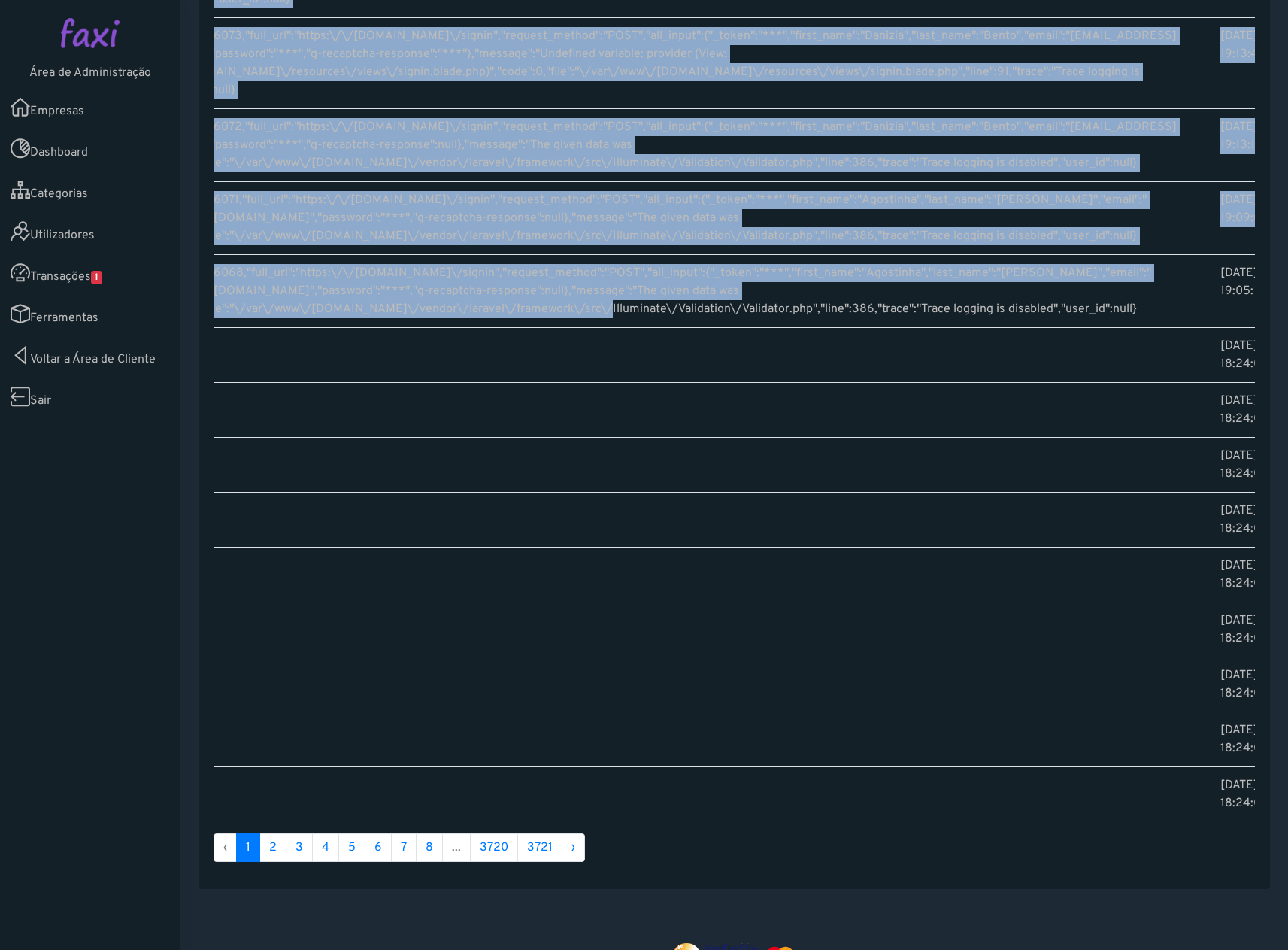 This screenshot has height=950, width=1288. Describe the element at coordinates (300, 848) in the screenshot. I see `a: 3` at that location.